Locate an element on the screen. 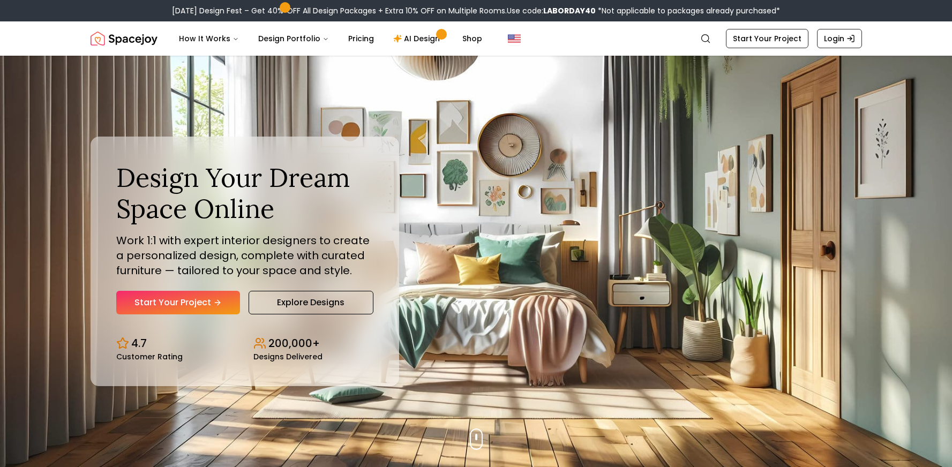  a: Login is located at coordinates (840, 39).